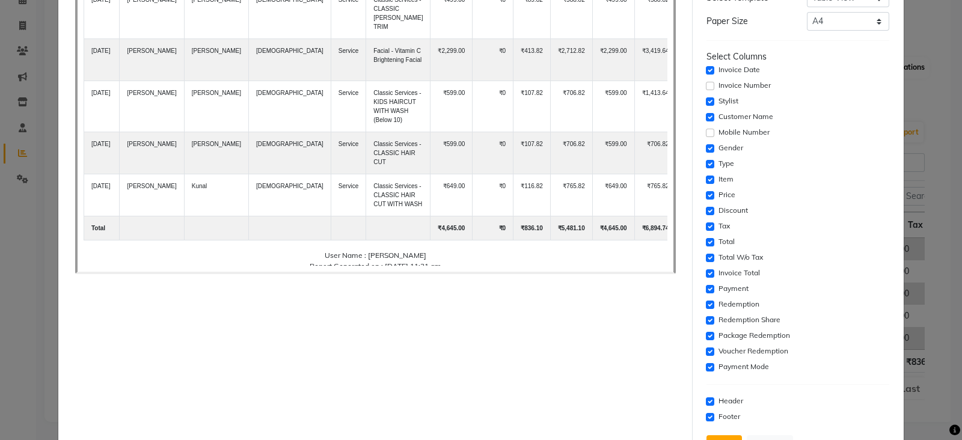  What do you see at coordinates (726, 242) in the screenshot?
I see `label: Total` at bounding box center [726, 242].